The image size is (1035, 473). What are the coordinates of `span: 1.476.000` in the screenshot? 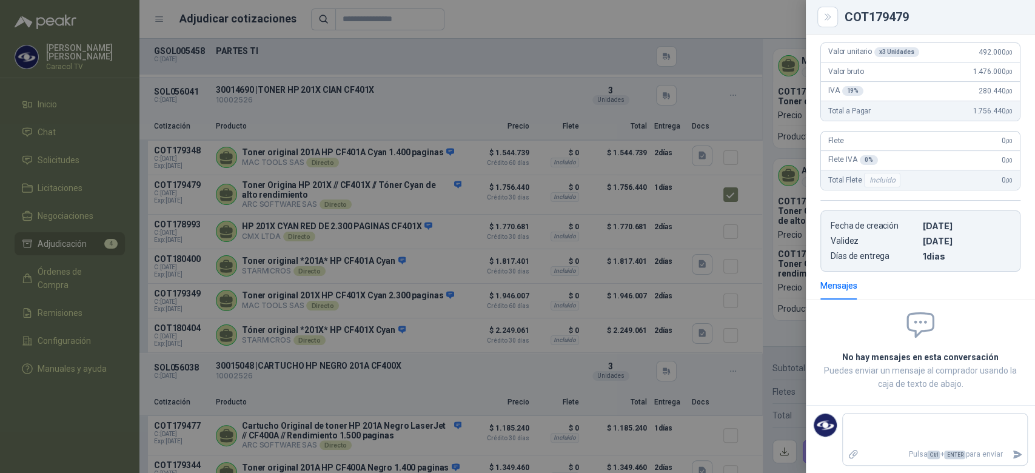 It's located at (993, 72).